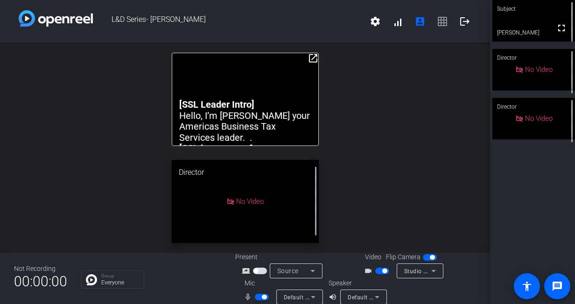 This screenshot has width=575, height=304. Describe the element at coordinates (282, 257) in the screenshot. I see `div: Present` at that location.